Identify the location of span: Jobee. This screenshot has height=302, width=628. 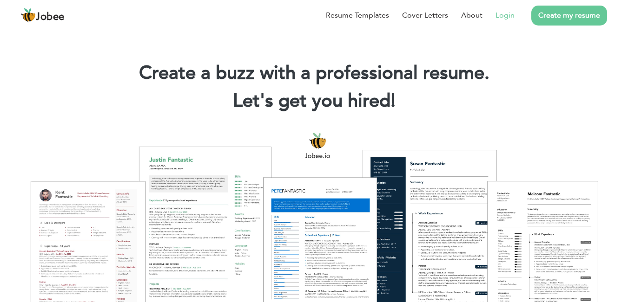
(50, 17).